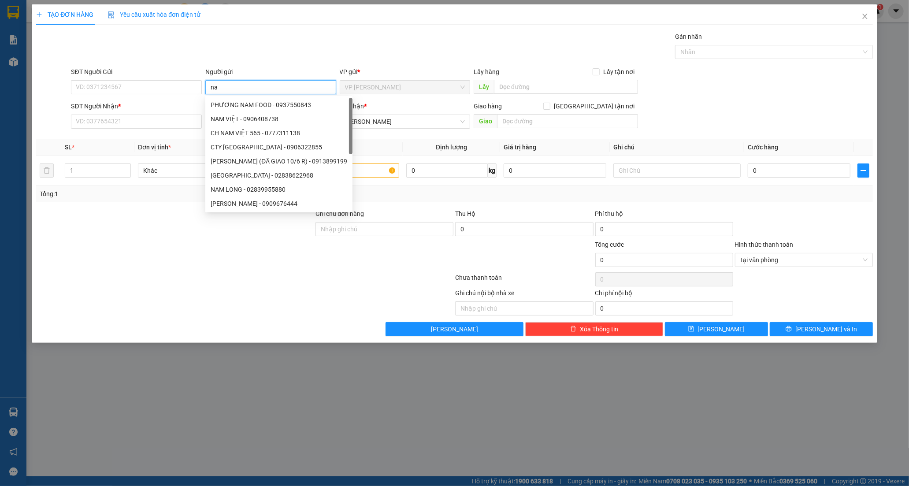  Describe the element at coordinates (488, 106) in the screenshot. I see `span: Giao hàng` at that location.